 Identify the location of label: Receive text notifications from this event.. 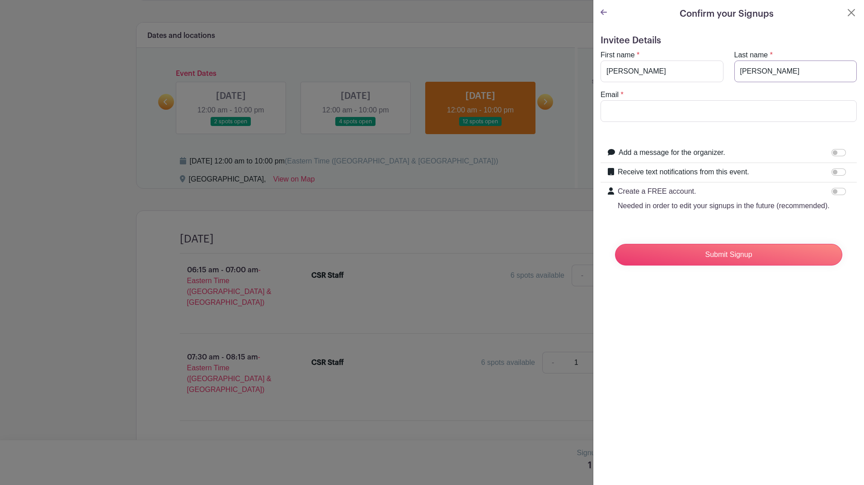
(683, 172).